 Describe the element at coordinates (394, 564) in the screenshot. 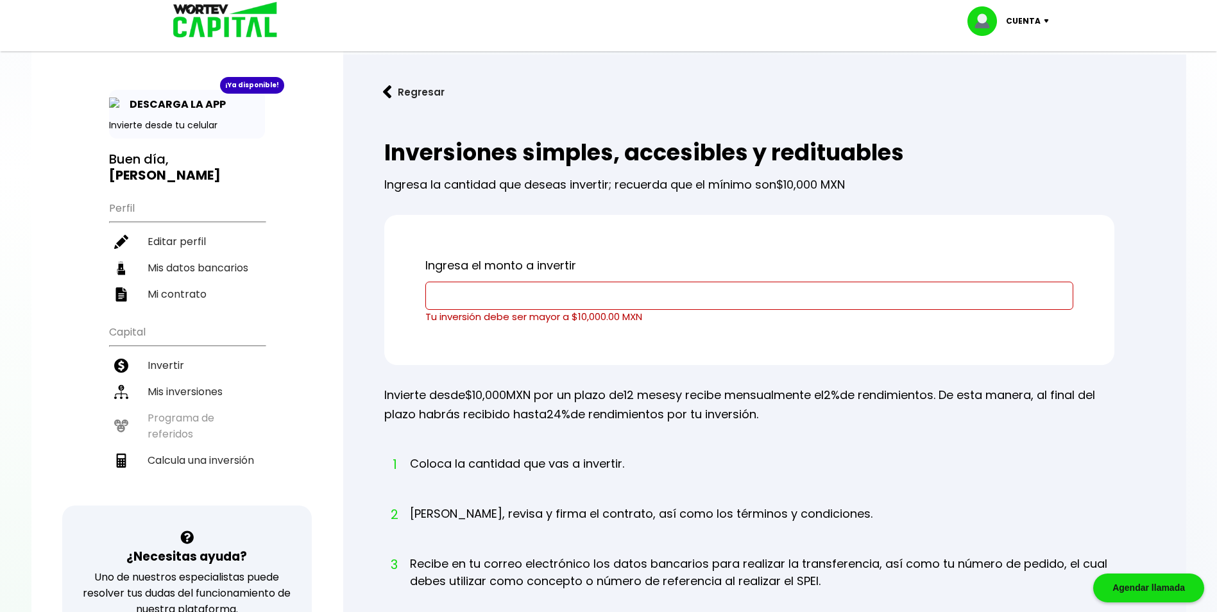

I see `span: 3` at that location.